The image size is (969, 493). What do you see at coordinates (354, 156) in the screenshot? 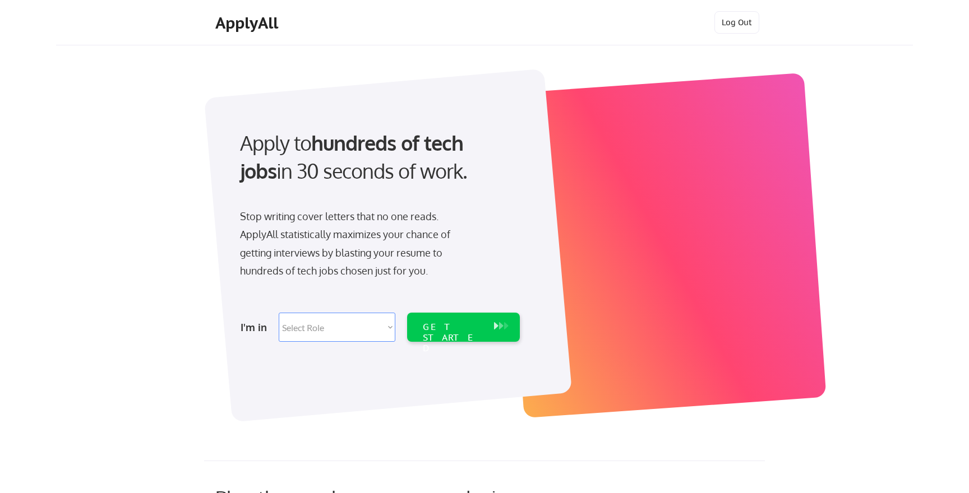
I see `strong: hundreds of tech jobs` at bounding box center [354, 156].